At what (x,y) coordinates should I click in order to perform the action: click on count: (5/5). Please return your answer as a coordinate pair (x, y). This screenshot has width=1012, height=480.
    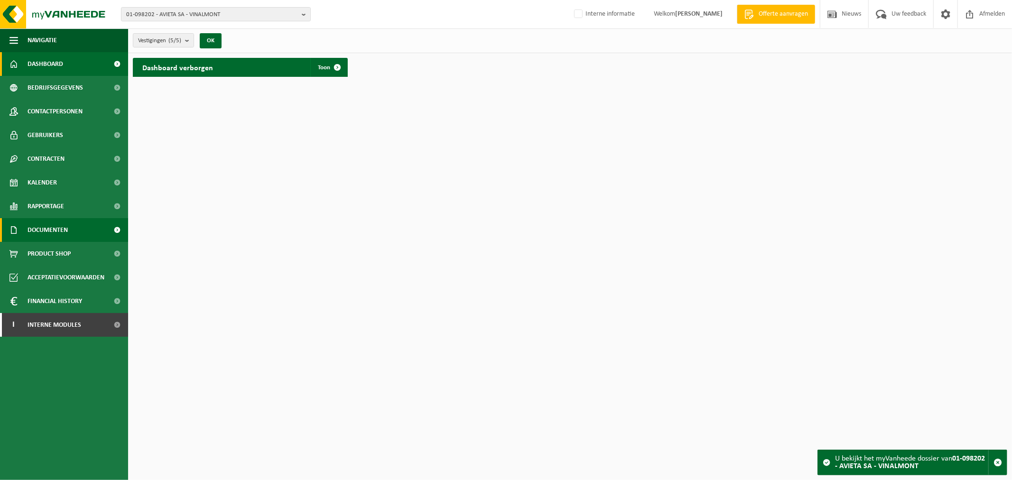
    Looking at the image, I should click on (175, 40).